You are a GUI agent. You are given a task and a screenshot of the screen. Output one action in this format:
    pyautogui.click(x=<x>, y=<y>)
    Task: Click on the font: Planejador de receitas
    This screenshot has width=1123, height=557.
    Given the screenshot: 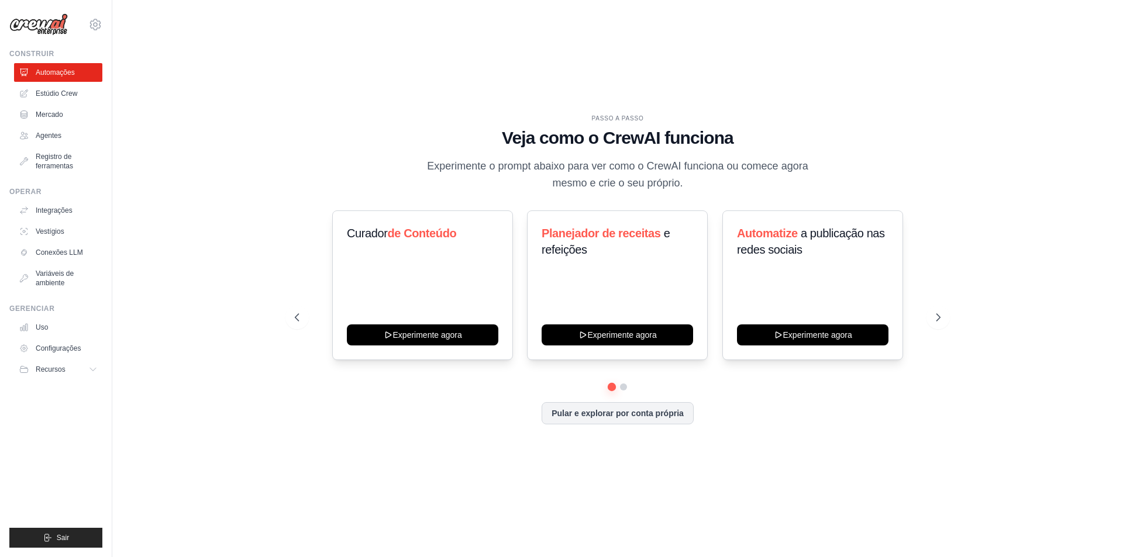 What is the action you would take?
    pyautogui.click(x=601, y=233)
    